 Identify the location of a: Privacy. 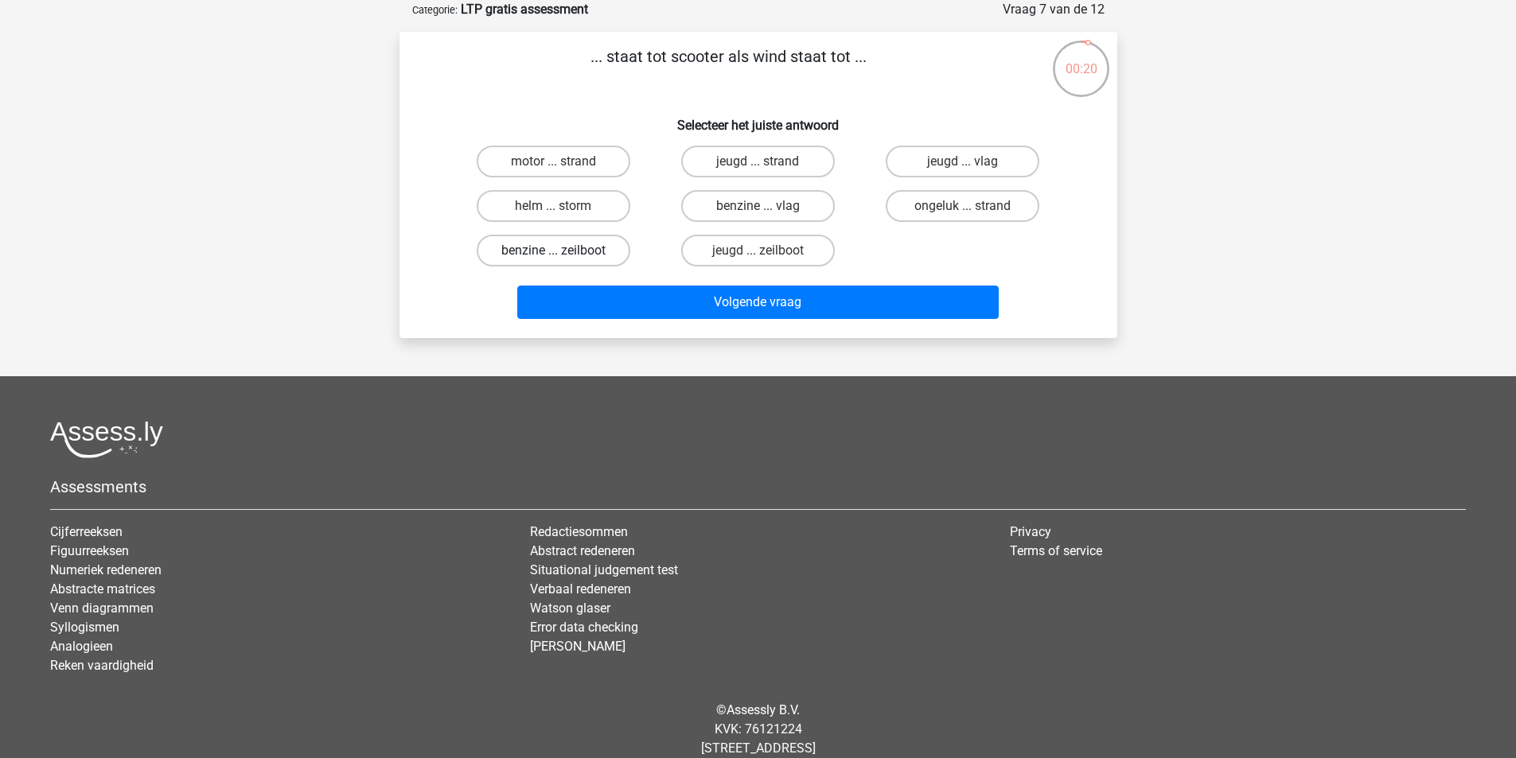
(1031, 532).